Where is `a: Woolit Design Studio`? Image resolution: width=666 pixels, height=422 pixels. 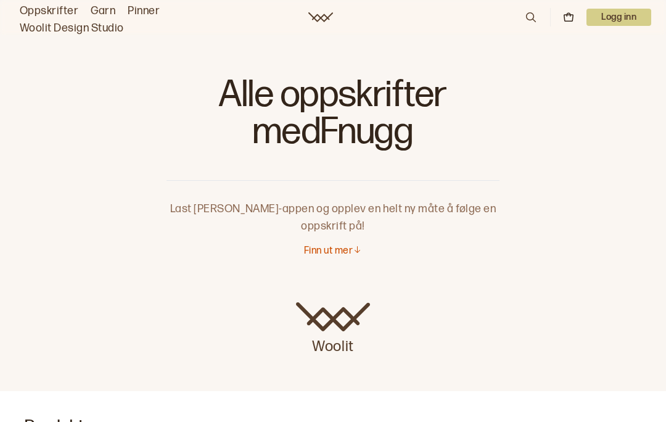 a: Woolit Design Studio is located at coordinates (71, 28).